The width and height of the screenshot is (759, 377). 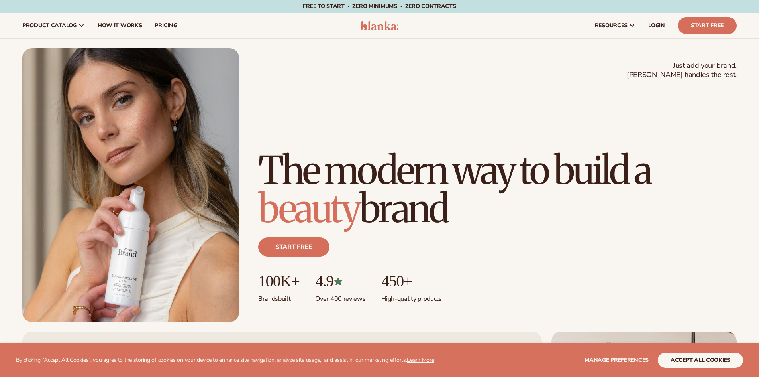 I want to click on p: Brands built, so click(x=279, y=296).